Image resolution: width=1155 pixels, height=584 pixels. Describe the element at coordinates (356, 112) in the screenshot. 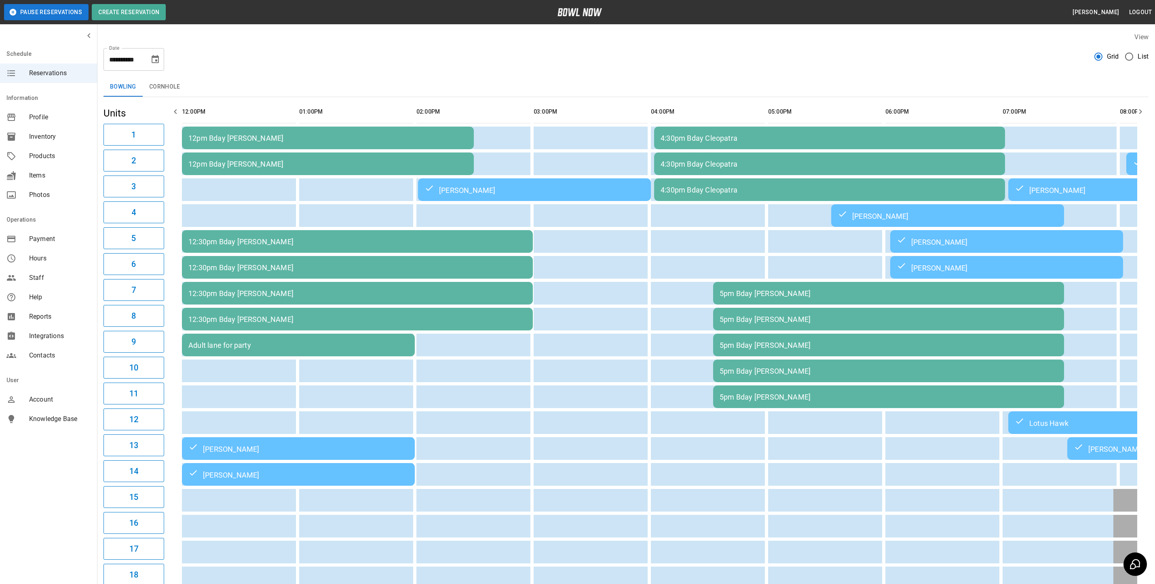

I see `th: 01:00PM` at that location.